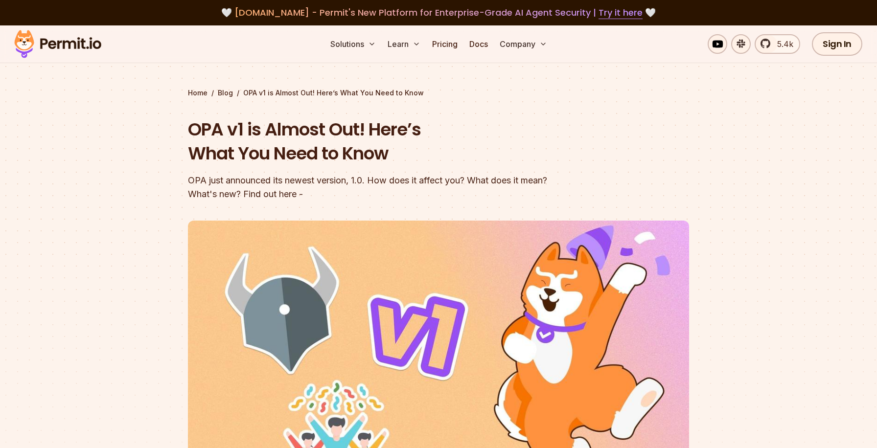  Describe the element at coordinates (198, 93) in the screenshot. I see `a: Home` at that location.